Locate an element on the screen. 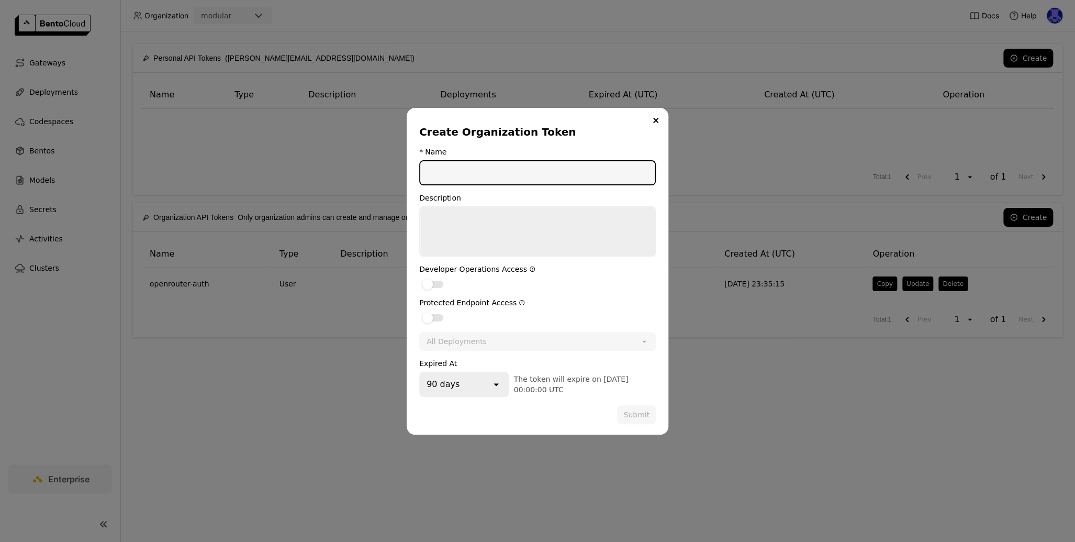  div: Expired At is located at coordinates (537, 363).